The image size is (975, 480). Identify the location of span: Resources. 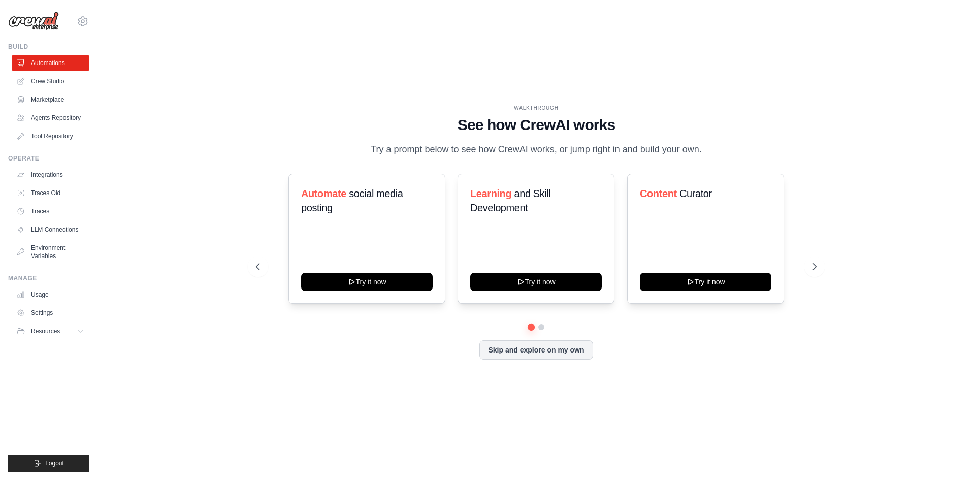
(45, 331).